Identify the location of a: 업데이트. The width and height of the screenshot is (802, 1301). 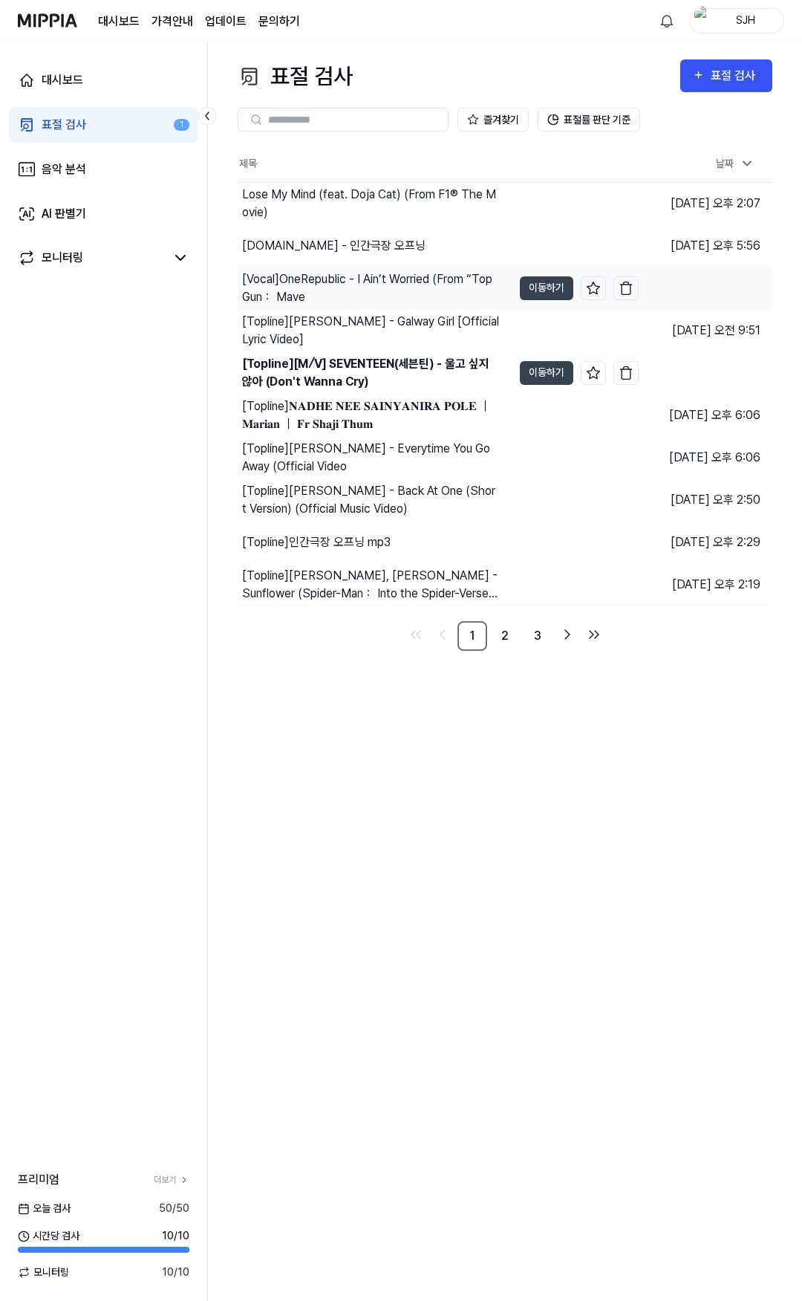
(226, 22).